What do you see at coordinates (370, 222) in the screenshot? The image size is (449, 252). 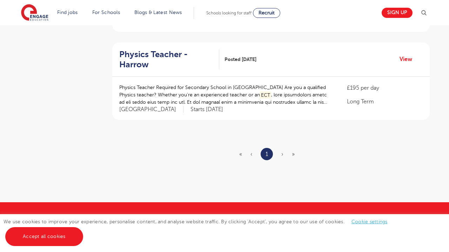 I see `a: Cookie settings` at bounding box center [370, 222].